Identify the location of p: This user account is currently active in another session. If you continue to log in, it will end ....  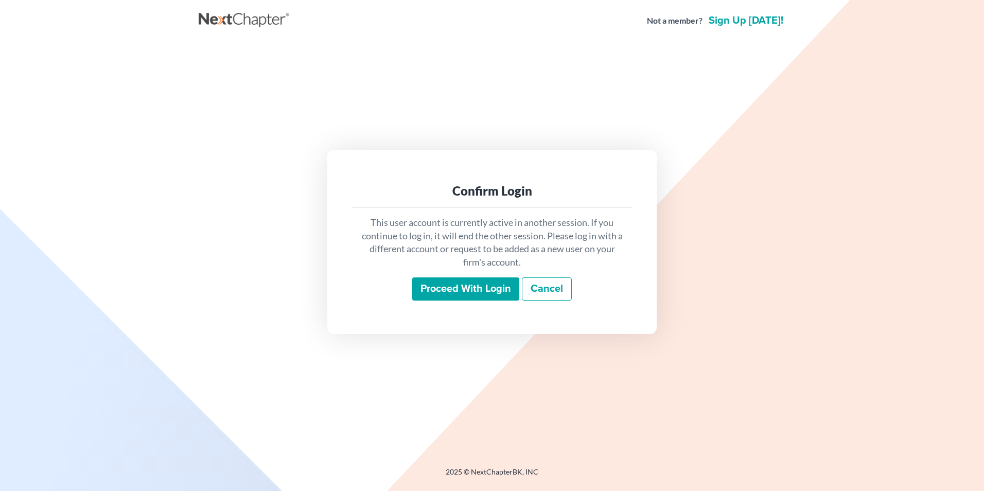
(492, 242).